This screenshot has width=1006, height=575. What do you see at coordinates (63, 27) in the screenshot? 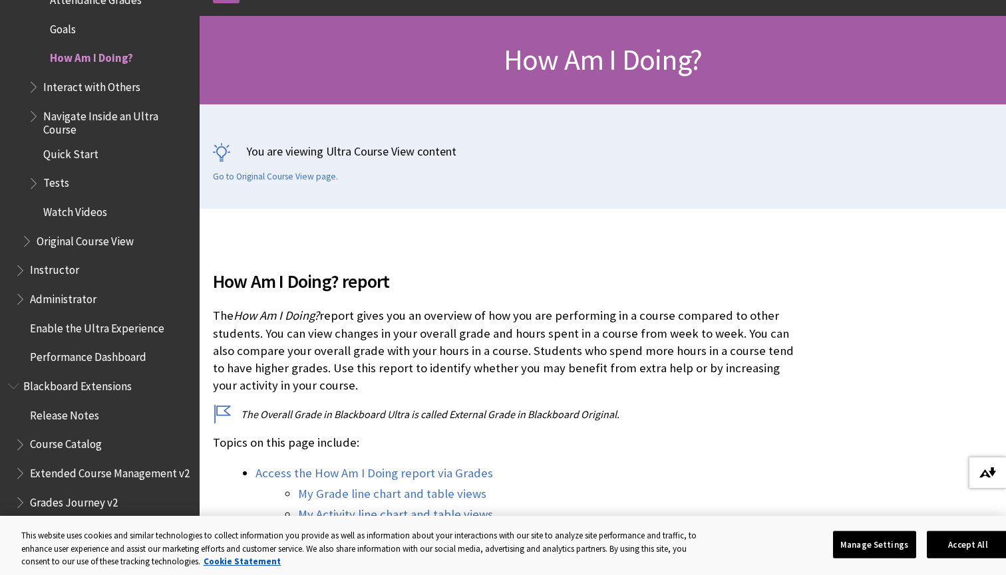
I see `span: Goals` at bounding box center [63, 27].